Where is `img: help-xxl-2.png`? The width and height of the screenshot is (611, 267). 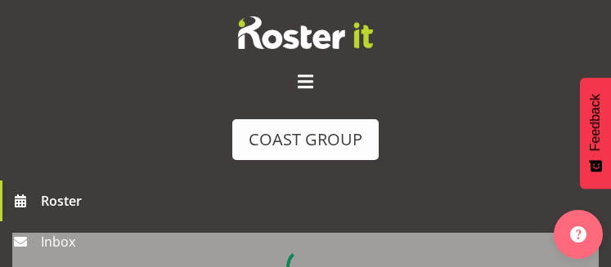 img: help-xxl-2.png is located at coordinates (578, 235).